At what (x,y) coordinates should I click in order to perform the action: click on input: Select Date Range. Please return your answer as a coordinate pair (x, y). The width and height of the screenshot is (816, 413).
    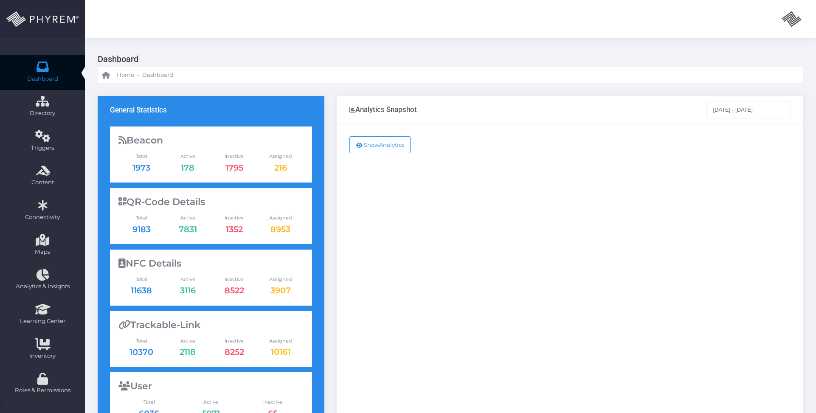
    Looking at the image, I should click on (749, 110).